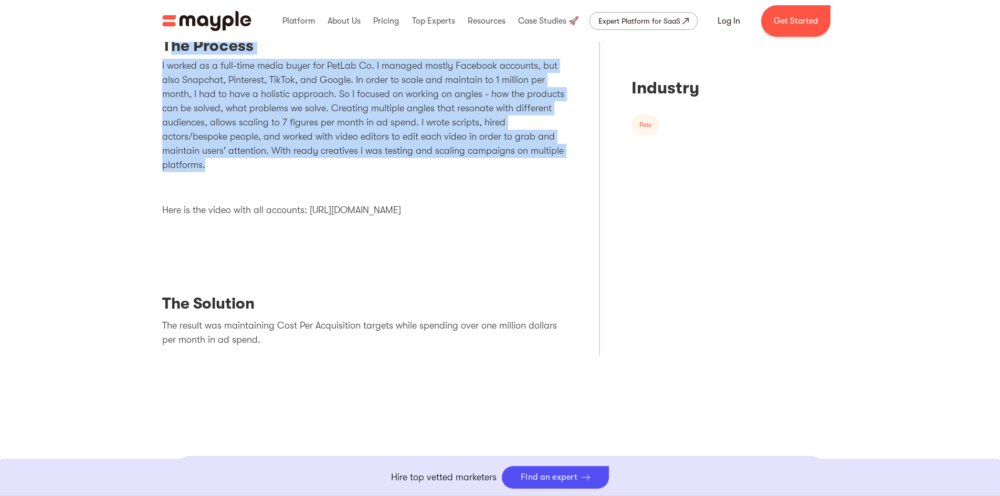 Image resolution: width=1000 pixels, height=496 pixels. What do you see at coordinates (299, 21) in the screenshot?
I see `div: Platform` at bounding box center [299, 21].